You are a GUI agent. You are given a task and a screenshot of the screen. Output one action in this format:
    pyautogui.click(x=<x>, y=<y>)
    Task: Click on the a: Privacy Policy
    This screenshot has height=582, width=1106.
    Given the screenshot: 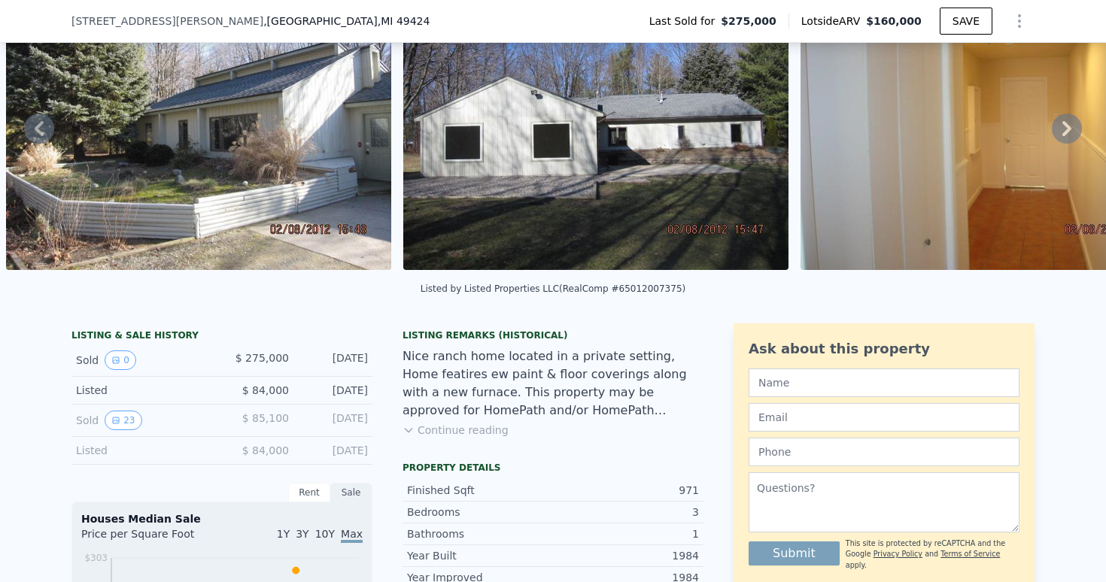 What is the action you would take?
    pyautogui.click(x=898, y=554)
    